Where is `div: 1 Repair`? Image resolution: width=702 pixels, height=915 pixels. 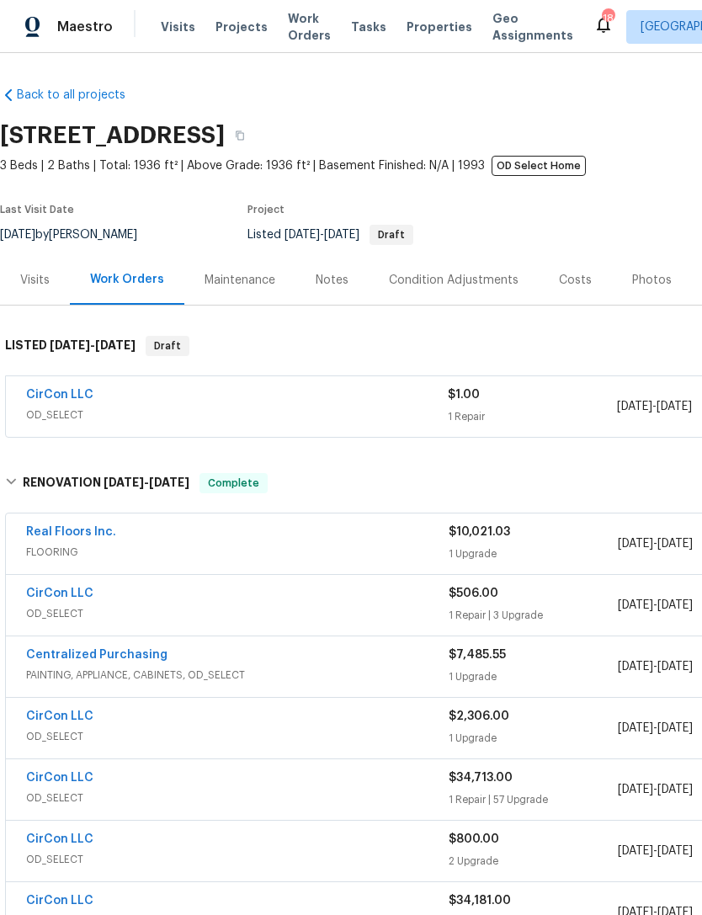 div: 1 Repair is located at coordinates (532, 417).